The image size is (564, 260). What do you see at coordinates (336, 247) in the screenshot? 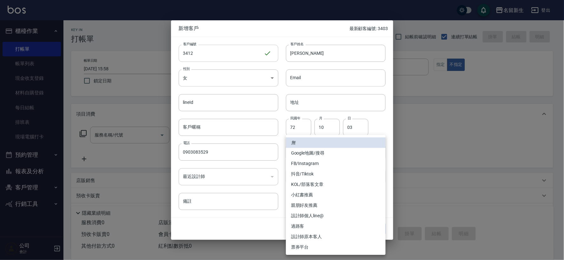
I see `li: 票券平台` at bounding box center [336, 247].